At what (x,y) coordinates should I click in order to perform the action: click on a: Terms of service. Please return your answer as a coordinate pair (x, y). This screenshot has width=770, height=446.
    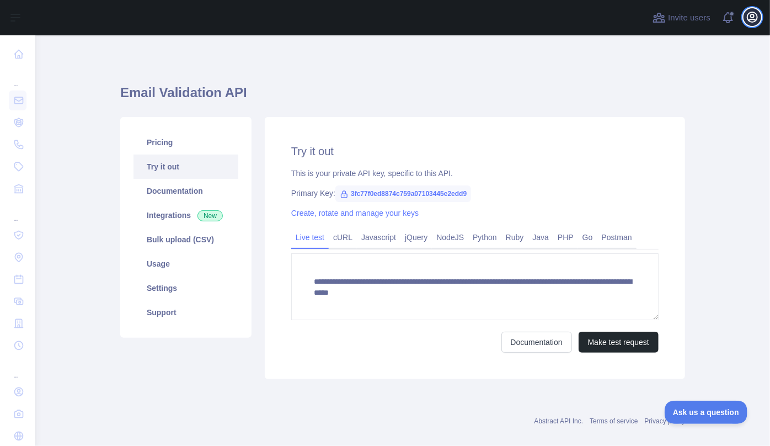
    Looking at the image, I should click on (613, 421).